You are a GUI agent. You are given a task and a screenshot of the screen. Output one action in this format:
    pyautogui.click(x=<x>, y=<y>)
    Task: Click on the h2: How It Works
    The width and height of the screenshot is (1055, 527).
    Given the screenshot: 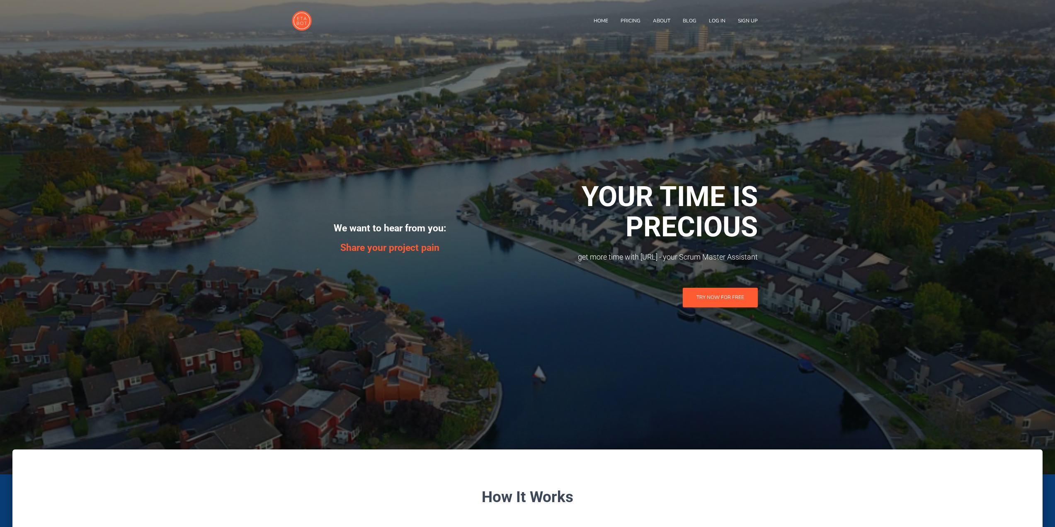 What is the action you would take?
    pyautogui.click(x=528, y=497)
    